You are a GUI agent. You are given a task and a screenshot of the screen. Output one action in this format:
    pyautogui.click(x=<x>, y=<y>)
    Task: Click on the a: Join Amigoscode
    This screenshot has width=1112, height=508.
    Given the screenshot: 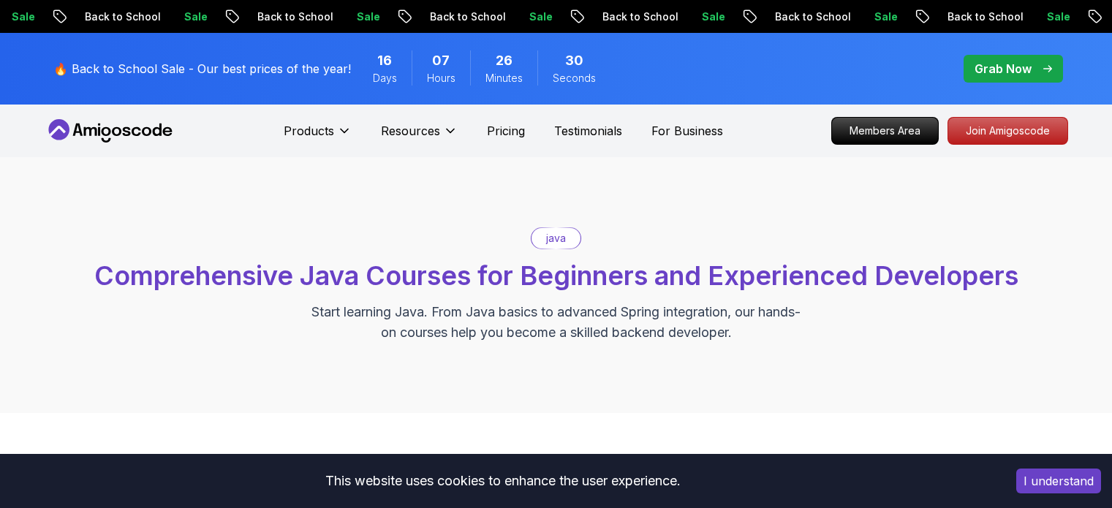 What is the action you would take?
    pyautogui.click(x=1007, y=131)
    